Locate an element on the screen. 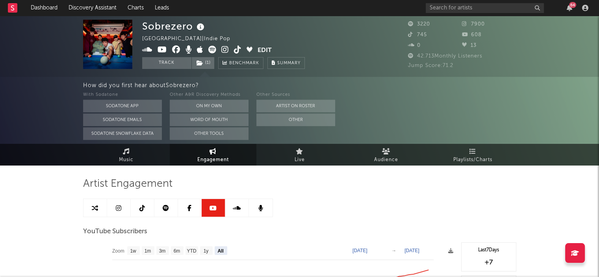  div: 64 is located at coordinates (573, 5).